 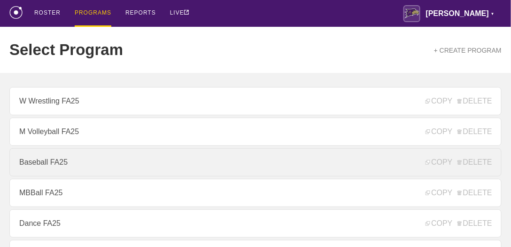 I want to click on a: M Volleyball FA25, so click(x=256, y=132).